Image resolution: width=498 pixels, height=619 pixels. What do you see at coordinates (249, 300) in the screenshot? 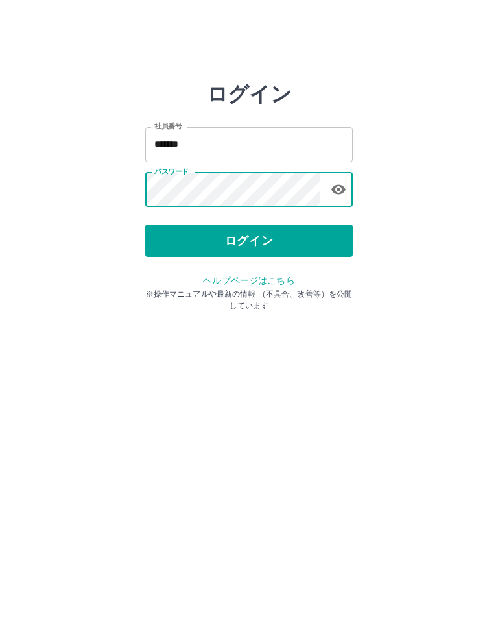
I see `p: ※操作マニュアルや最新の情報 （不具合、改善等）を公開しています` at bounding box center [249, 300].